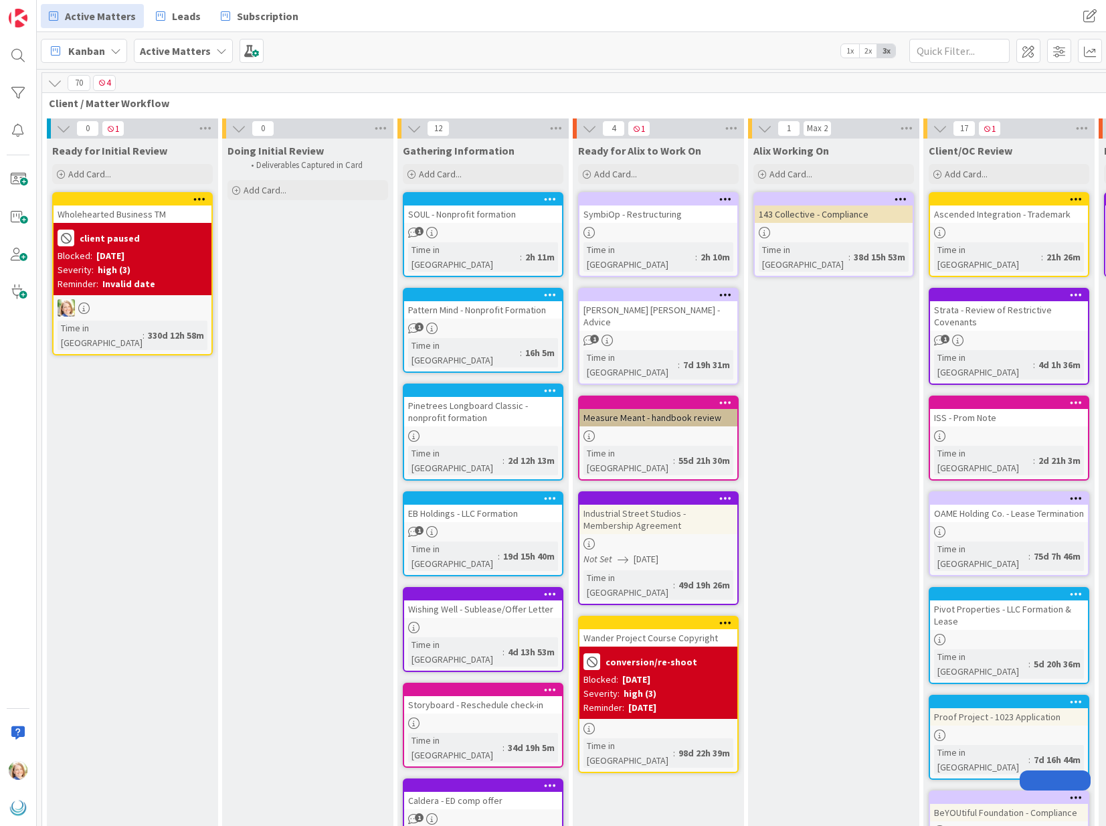 The image size is (1106, 826). I want to click on div: EB Holdings - LLC Formation, so click(483, 507).